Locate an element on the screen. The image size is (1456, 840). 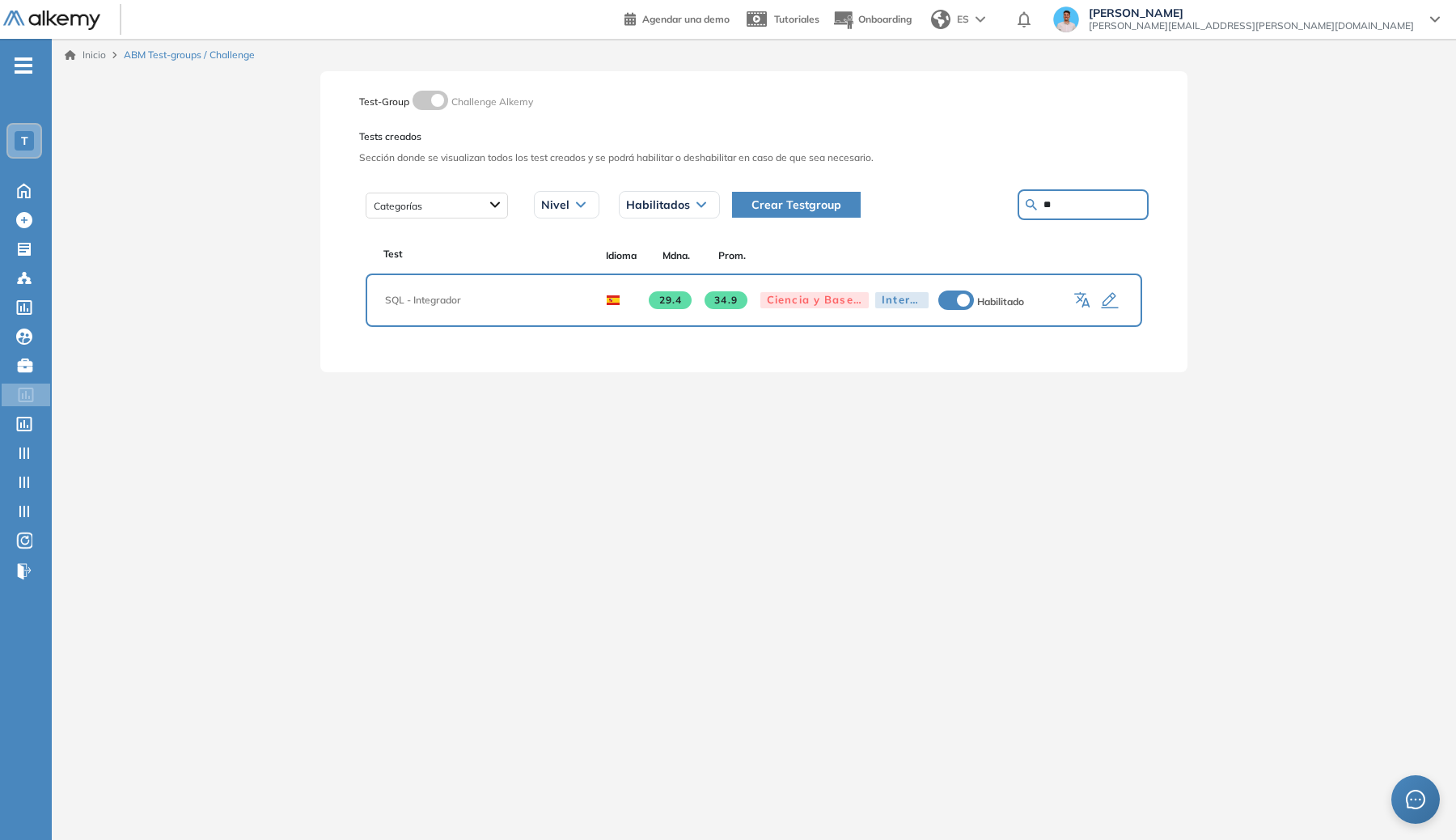
span: Idioma is located at coordinates (621, 256).